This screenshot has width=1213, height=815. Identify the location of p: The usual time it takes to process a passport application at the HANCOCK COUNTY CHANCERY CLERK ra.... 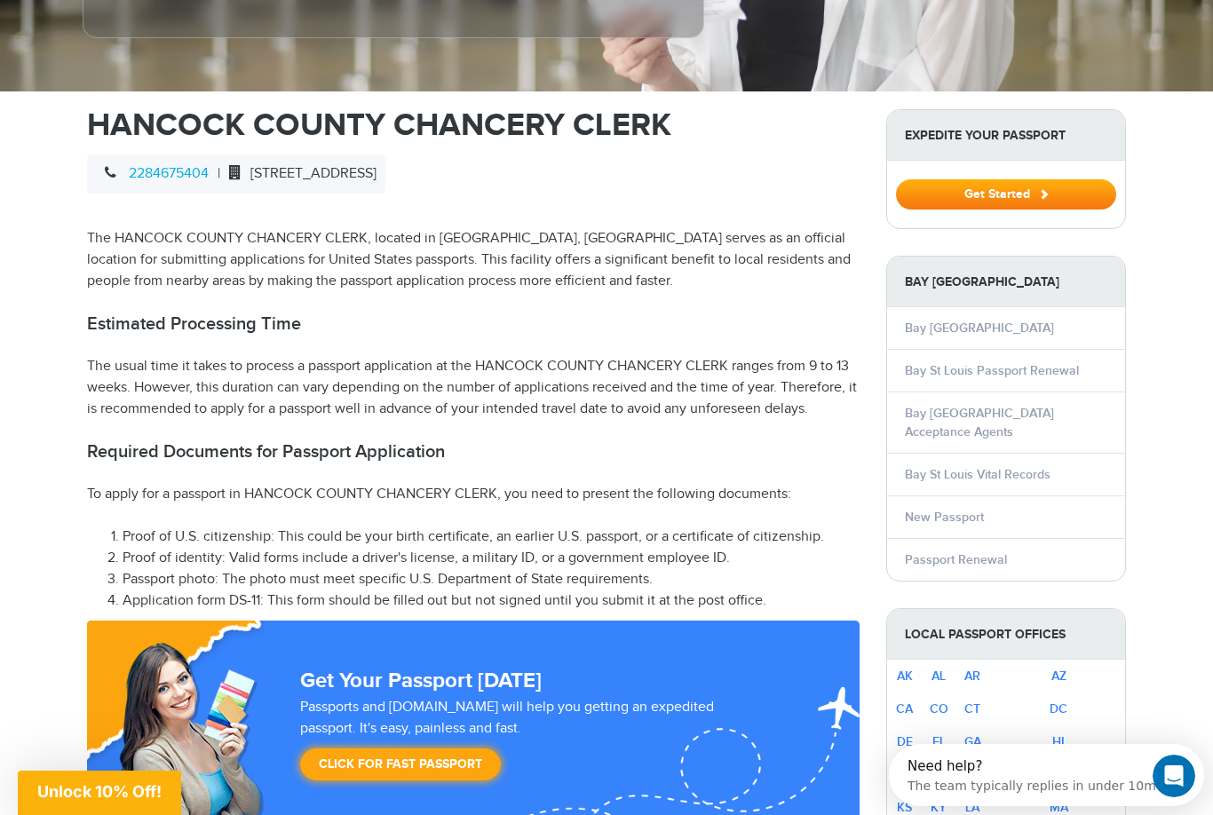
(473, 388).